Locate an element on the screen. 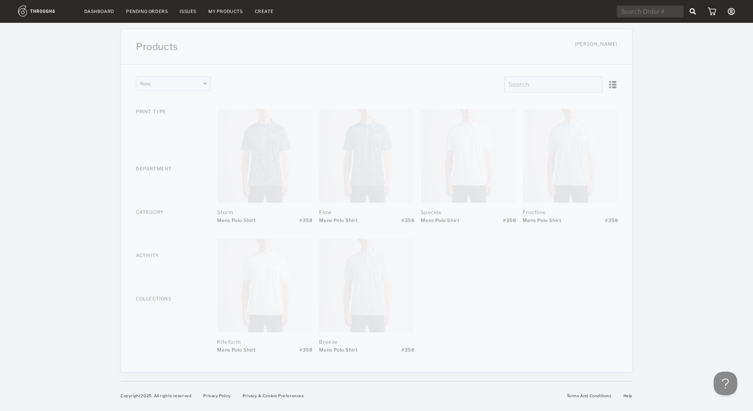  span: Copyright 2025 . All rights reserved is located at coordinates (156, 396).